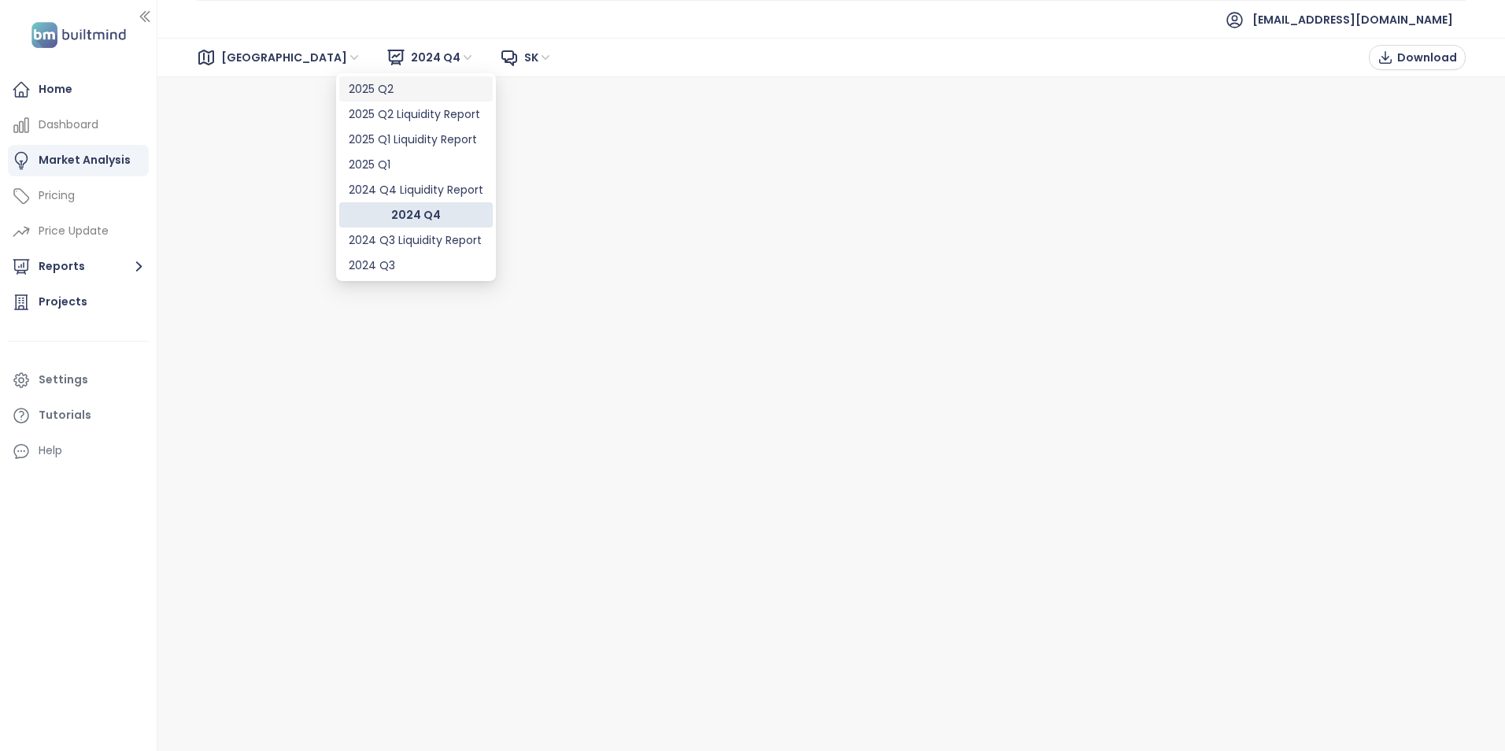 The height and width of the screenshot is (751, 1505). What do you see at coordinates (78, 231) in the screenshot?
I see `a: Price Update` at bounding box center [78, 231].